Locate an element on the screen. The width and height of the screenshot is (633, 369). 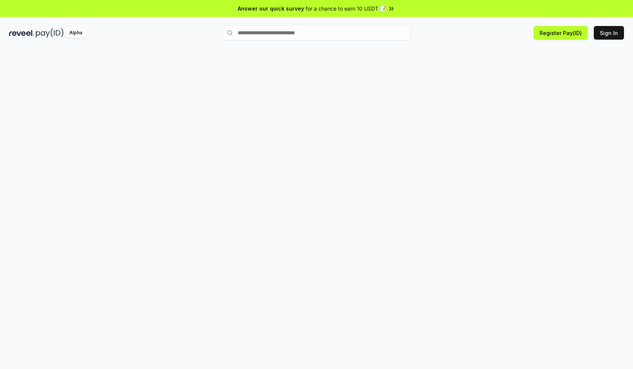
span: Answer our quick survey is located at coordinates (271, 8).